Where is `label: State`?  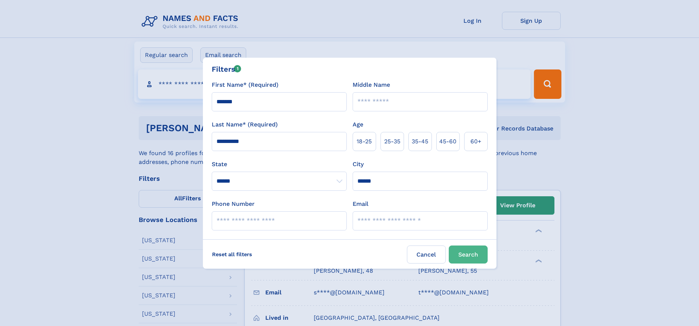
label: State is located at coordinates (279, 164).